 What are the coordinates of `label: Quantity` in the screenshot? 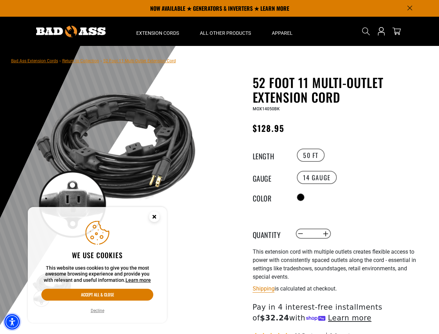 It's located at (270, 233).